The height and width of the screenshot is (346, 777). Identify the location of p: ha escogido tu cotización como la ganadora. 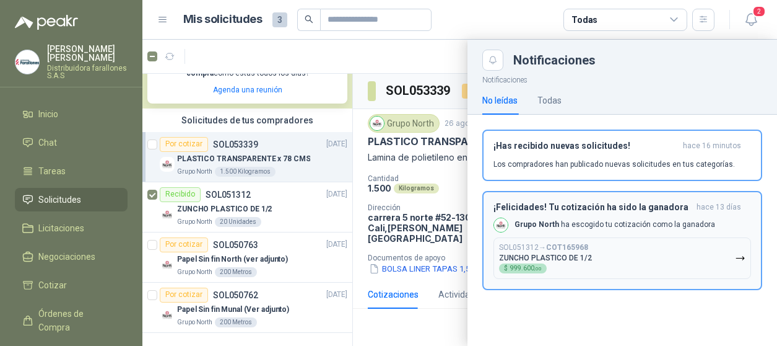
(615, 224).